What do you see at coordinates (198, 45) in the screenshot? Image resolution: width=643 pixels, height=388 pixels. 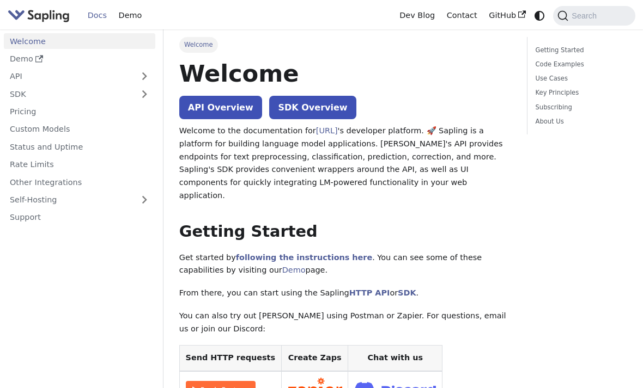 I see `span: Welcome` at bounding box center [198, 45].